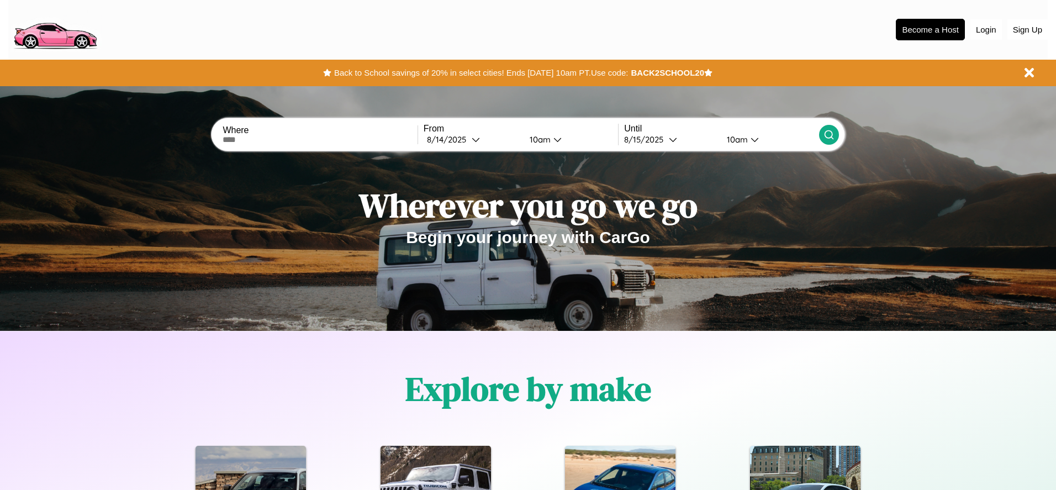  I want to click on label: Where, so click(320, 130).